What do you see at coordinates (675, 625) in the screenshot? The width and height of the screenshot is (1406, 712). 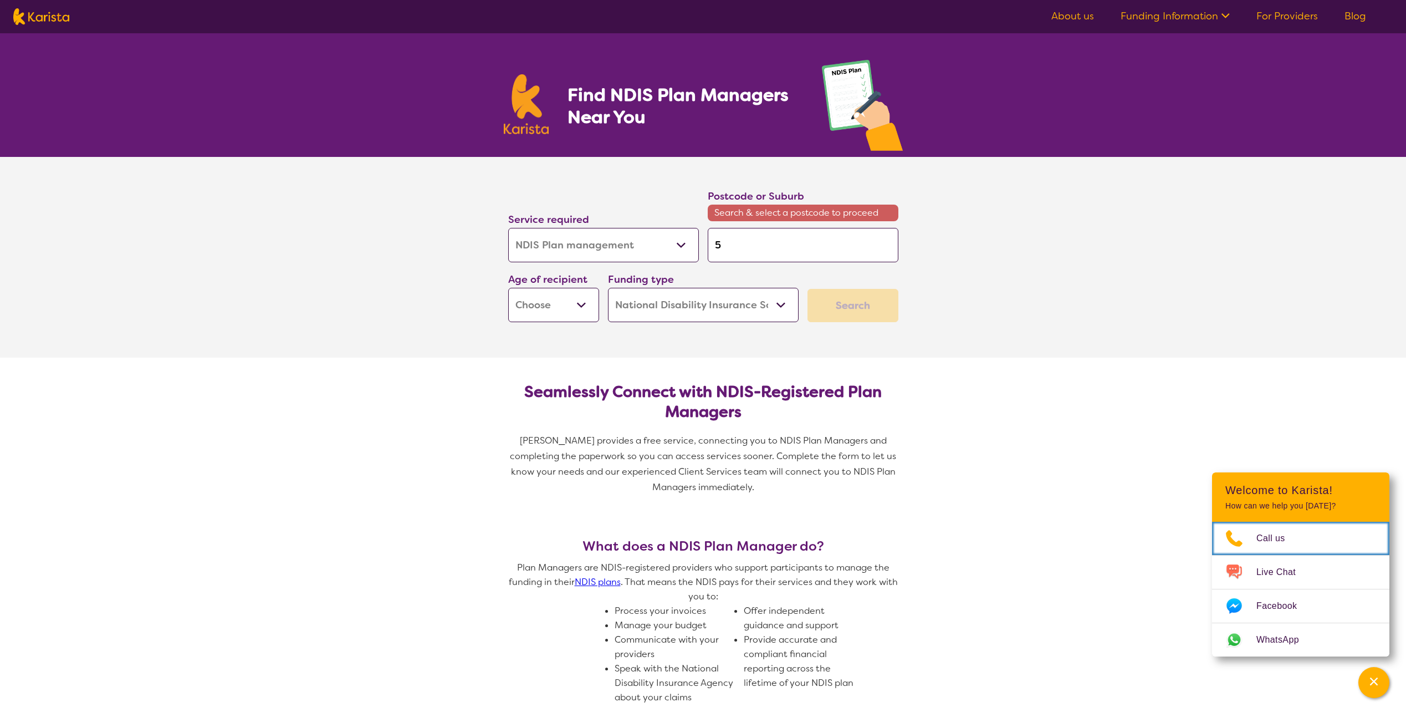 I see `li: Manage your budget` at bounding box center [675, 625].